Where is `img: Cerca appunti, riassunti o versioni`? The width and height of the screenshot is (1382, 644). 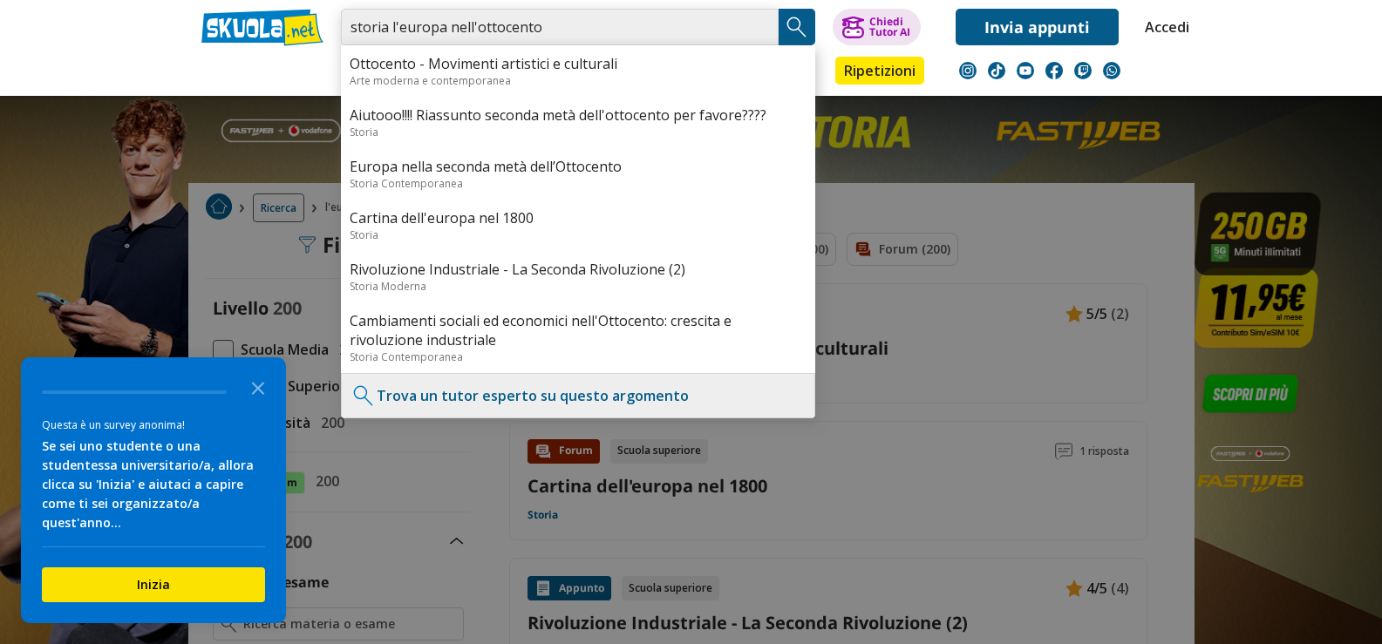
img: Cerca appunti, riassunti o versioni is located at coordinates (797, 27).